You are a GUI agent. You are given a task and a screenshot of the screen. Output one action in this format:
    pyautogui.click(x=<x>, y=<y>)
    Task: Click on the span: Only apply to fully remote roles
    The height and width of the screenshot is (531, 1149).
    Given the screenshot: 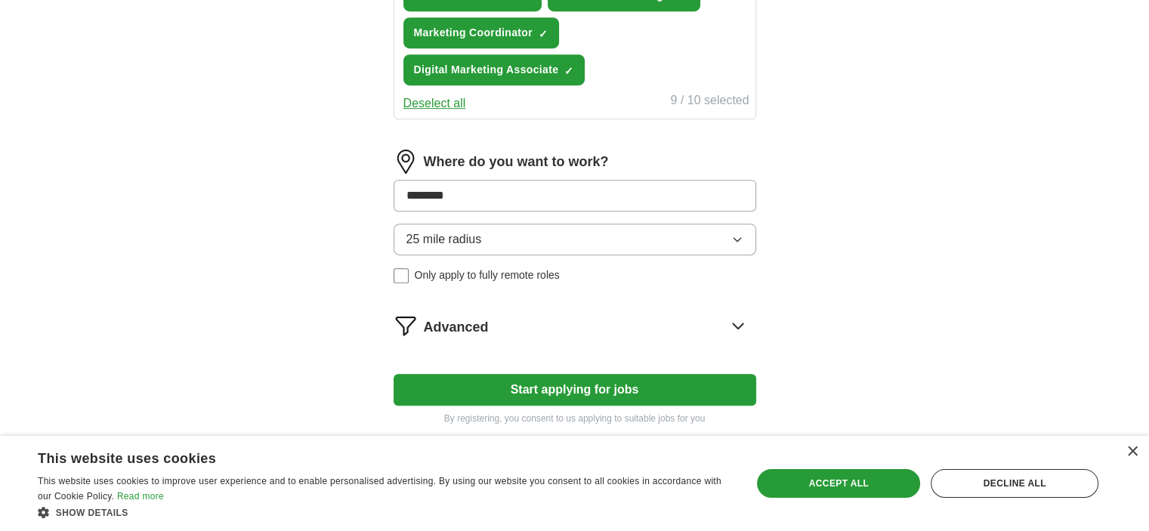 What is the action you would take?
    pyautogui.click(x=487, y=275)
    